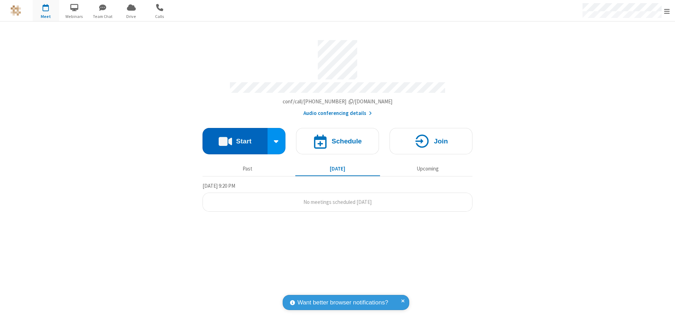  I want to click on h4: Join, so click(441, 141).